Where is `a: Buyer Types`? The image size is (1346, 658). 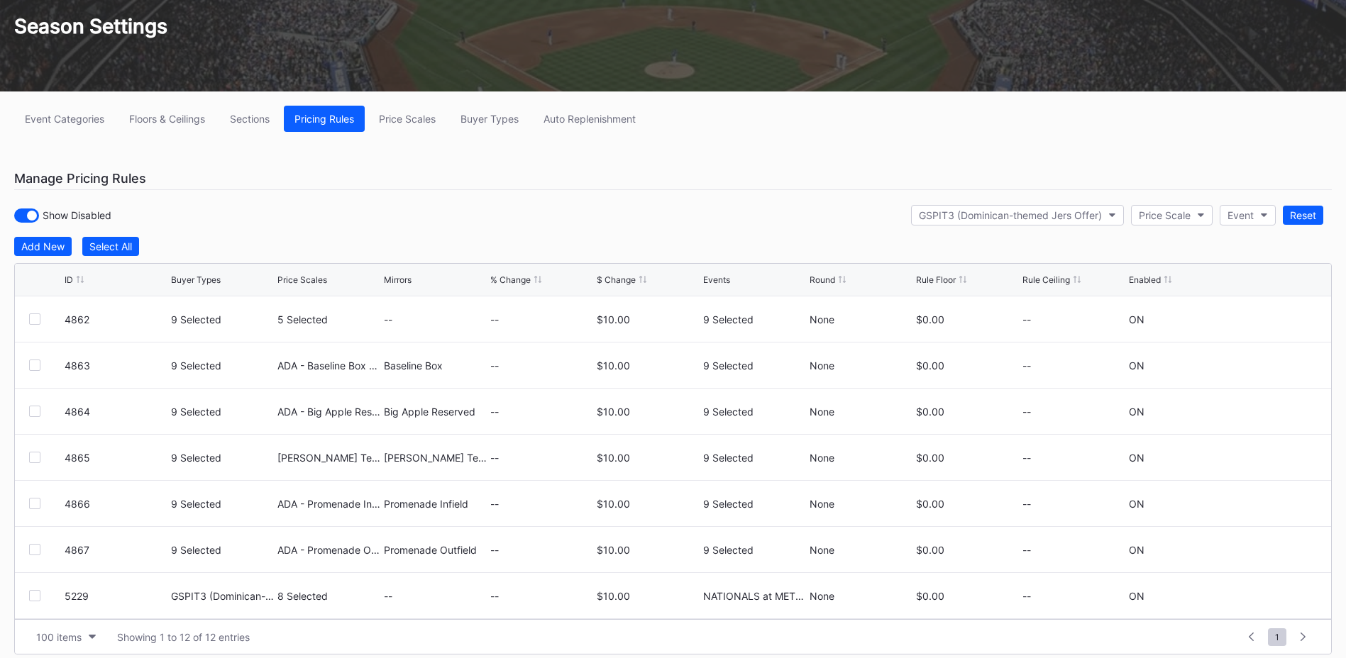
a: Buyer Types is located at coordinates (490, 118).